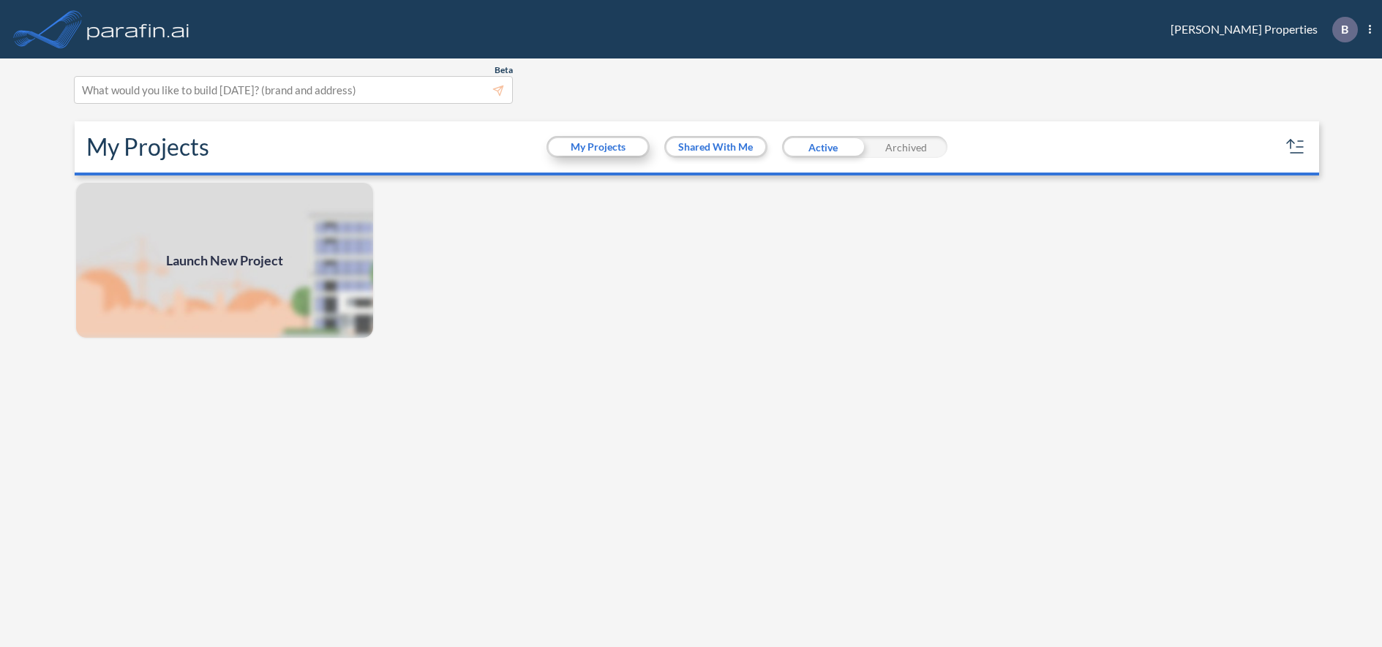  I want to click on a: Launch New Project, so click(225, 260).